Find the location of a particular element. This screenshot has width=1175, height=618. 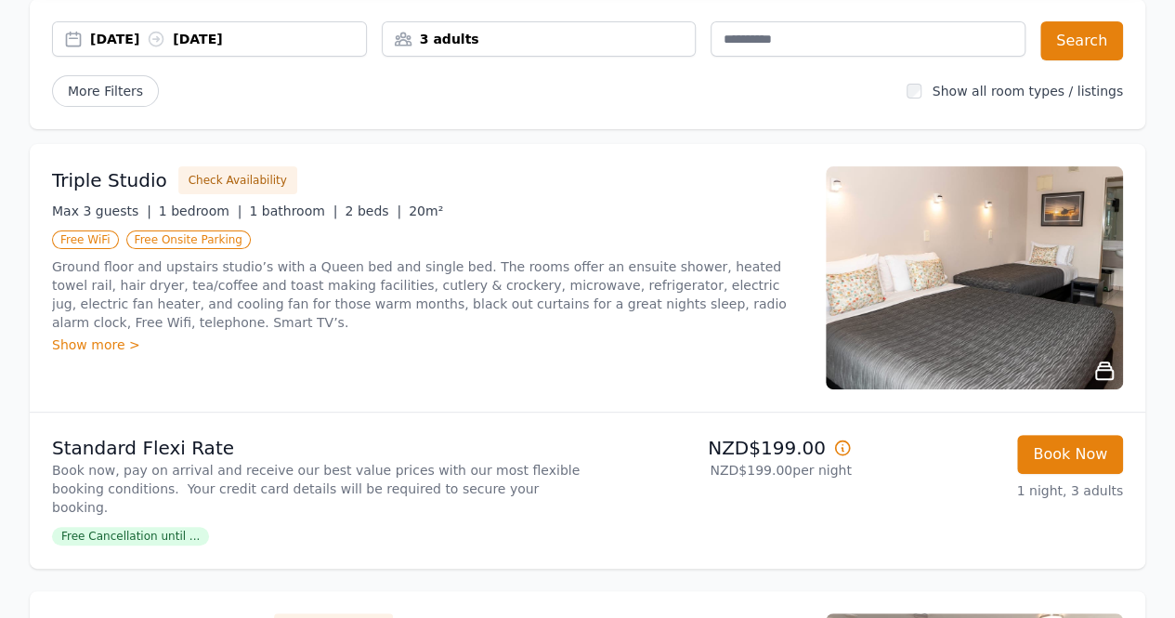

h3: Triple Studio is located at coordinates (110, 180).